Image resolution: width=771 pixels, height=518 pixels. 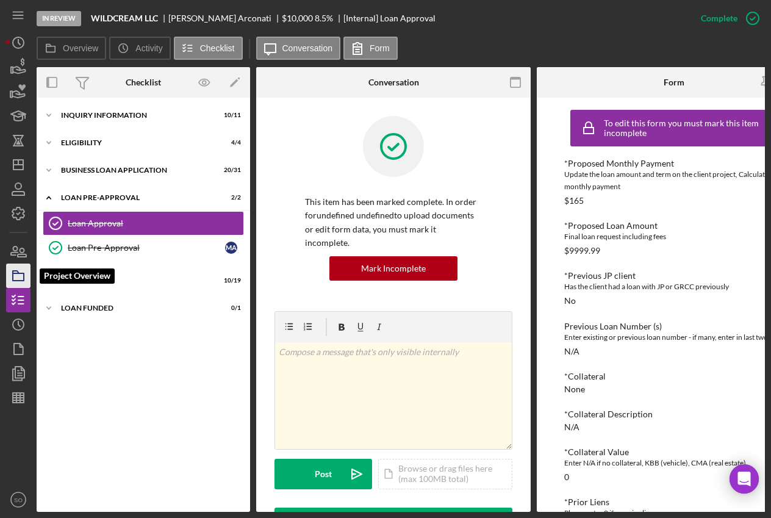 I want to click on div: In Review, so click(x=59, y=18).